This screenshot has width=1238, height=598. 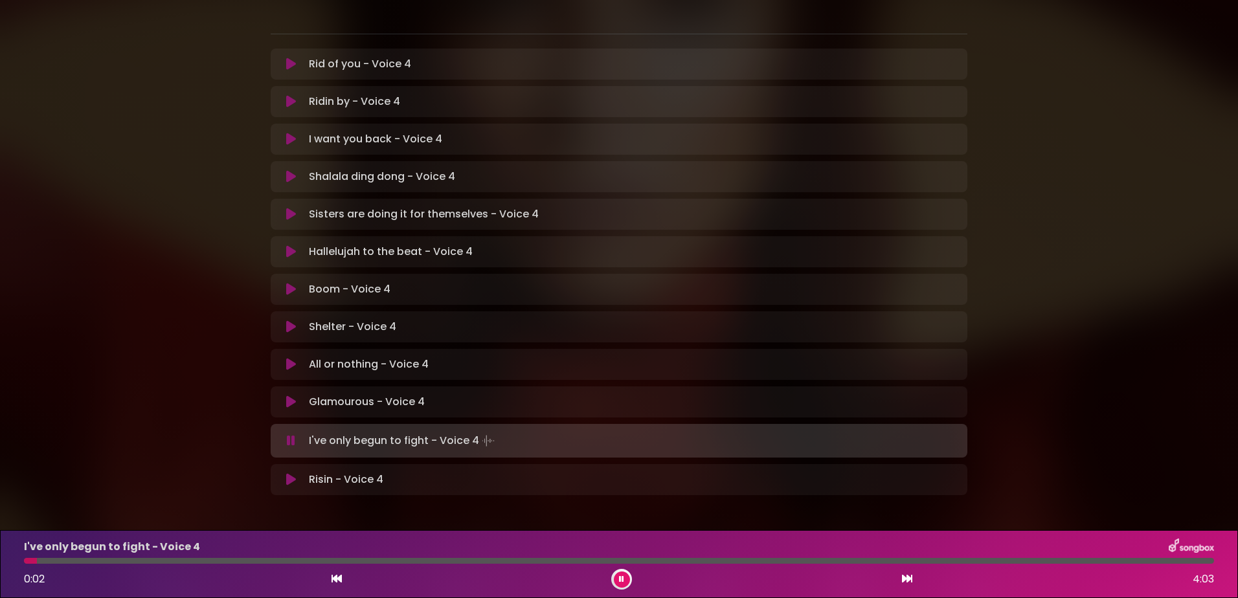 I want to click on p: Sisters are doing it for themselves - Voice 4, so click(x=423, y=214).